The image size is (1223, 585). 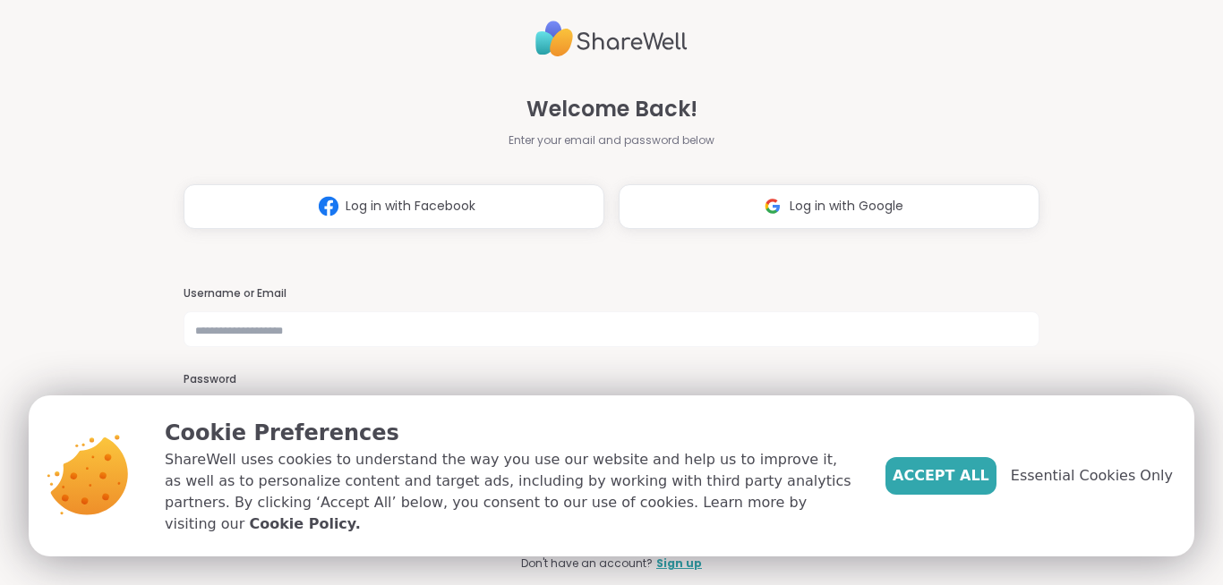 What do you see at coordinates (304, 525) in the screenshot?
I see `a: Cookie Policy.` at bounding box center [304, 525].